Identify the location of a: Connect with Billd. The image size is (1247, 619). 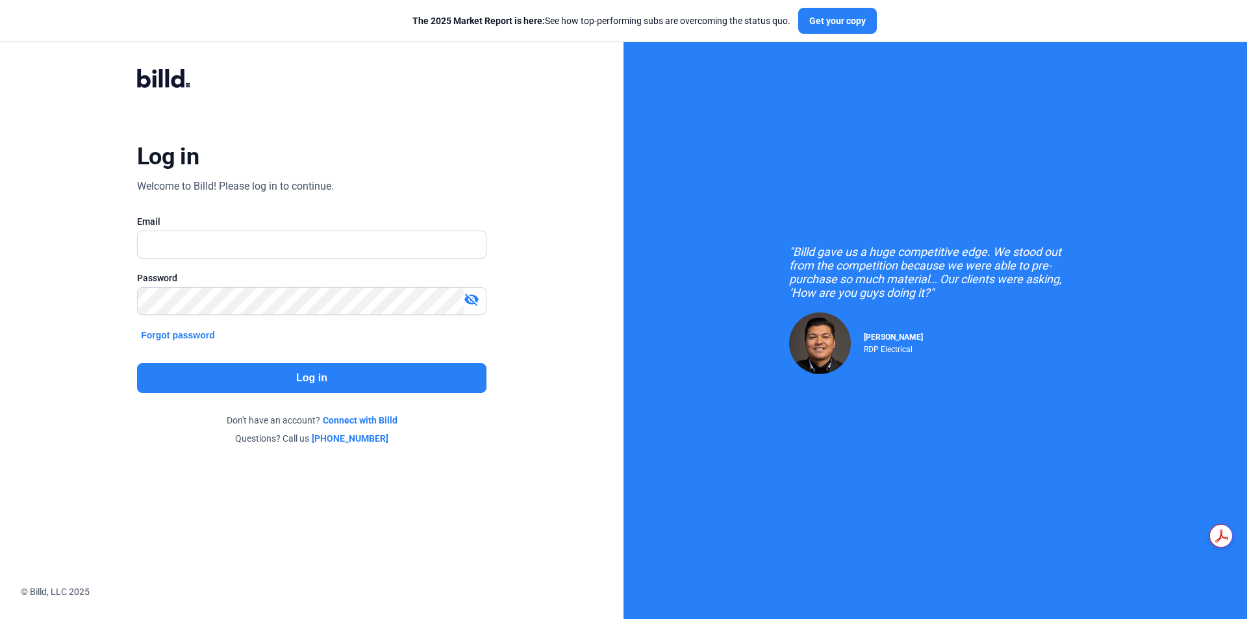
(360, 420).